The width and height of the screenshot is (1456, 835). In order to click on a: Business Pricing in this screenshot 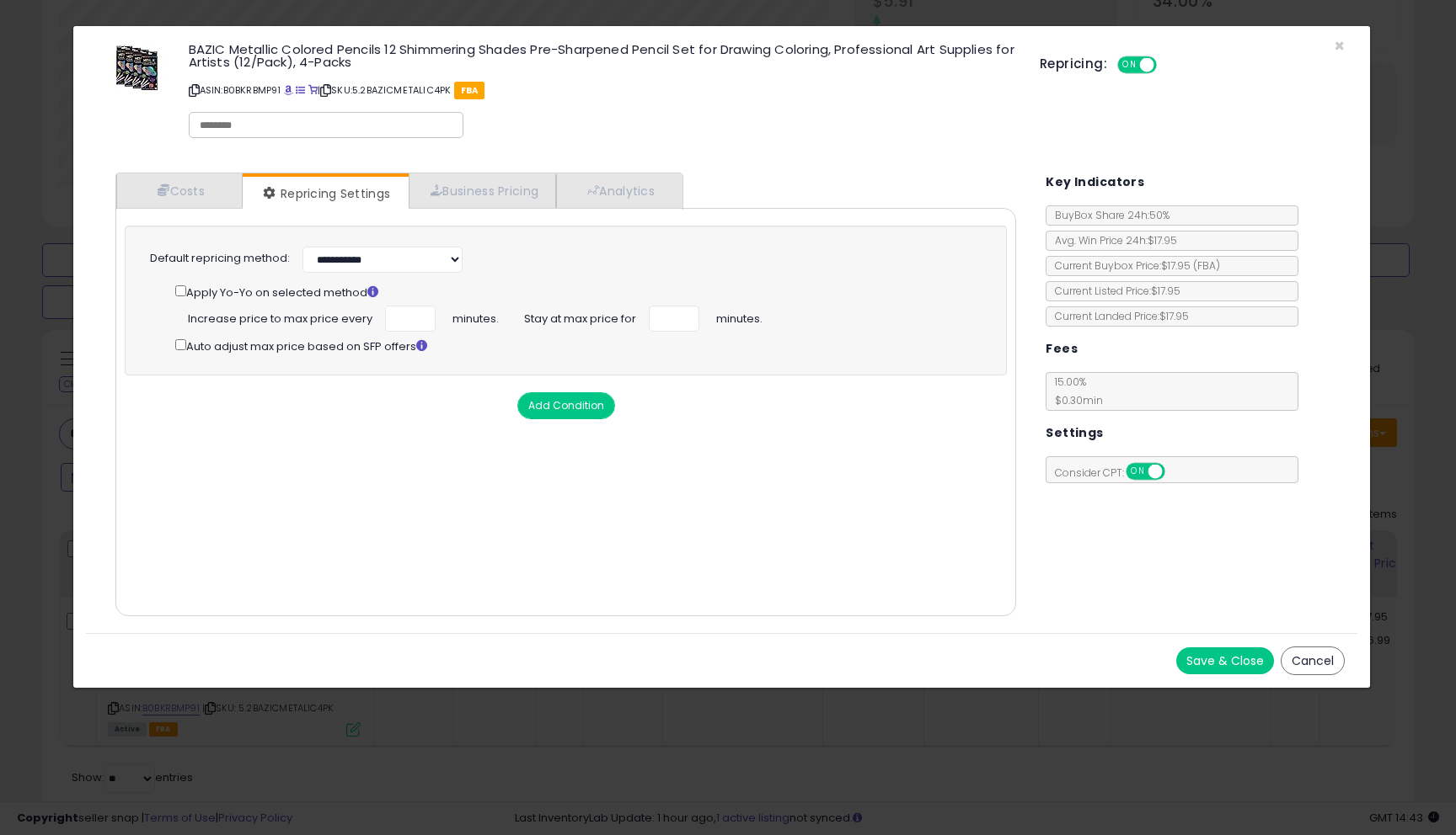, I will do `click(482, 190)`.